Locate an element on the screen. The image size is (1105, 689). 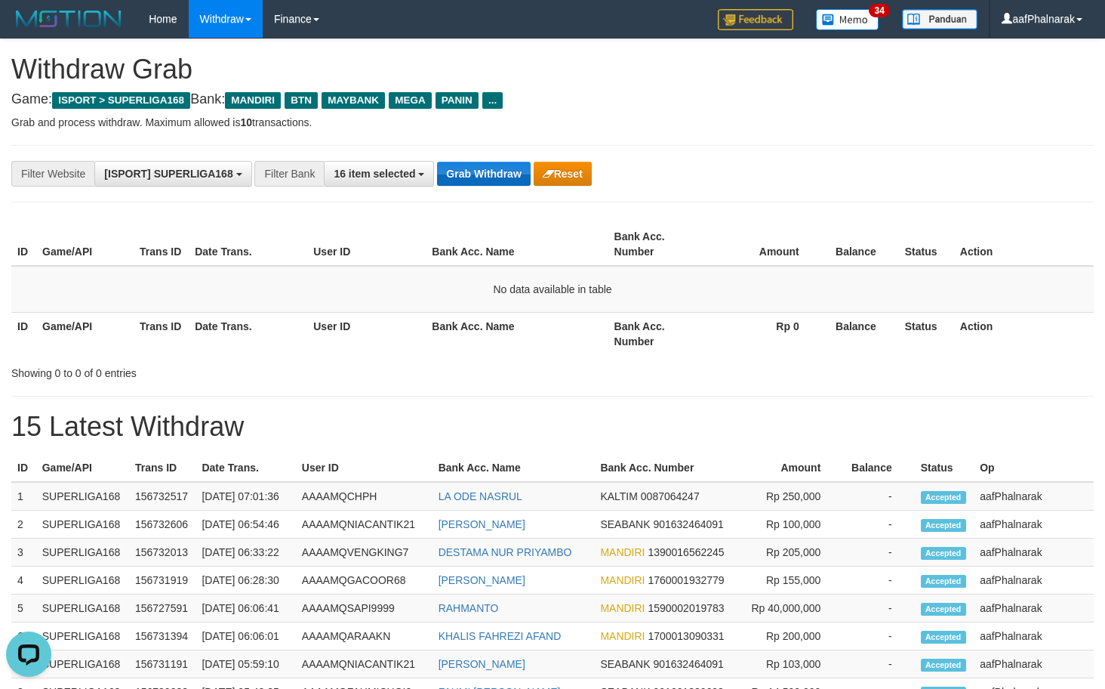
span: Copy 1700013090331 to clipboard is located at coordinates (686, 636).